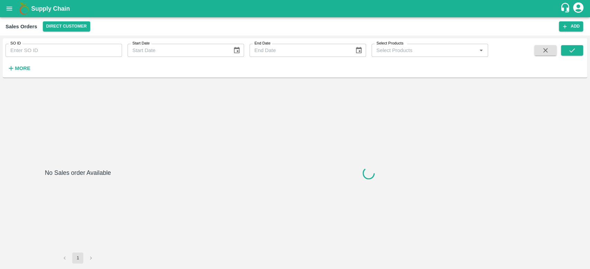 The width and height of the screenshot is (590, 269). What do you see at coordinates (66, 26) in the screenshot?
I see `button: Select DC` at bounding box center [66, 26].